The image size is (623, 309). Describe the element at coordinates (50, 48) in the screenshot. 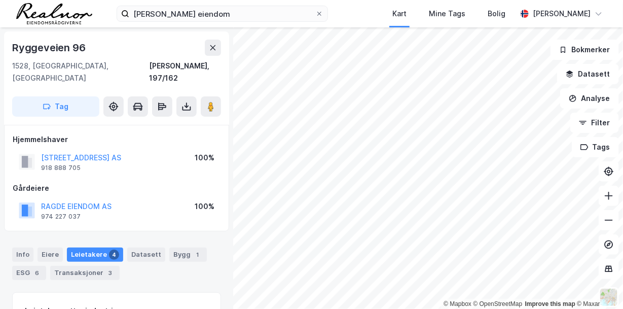

I see `div: Ryggeveien 96` at that location.